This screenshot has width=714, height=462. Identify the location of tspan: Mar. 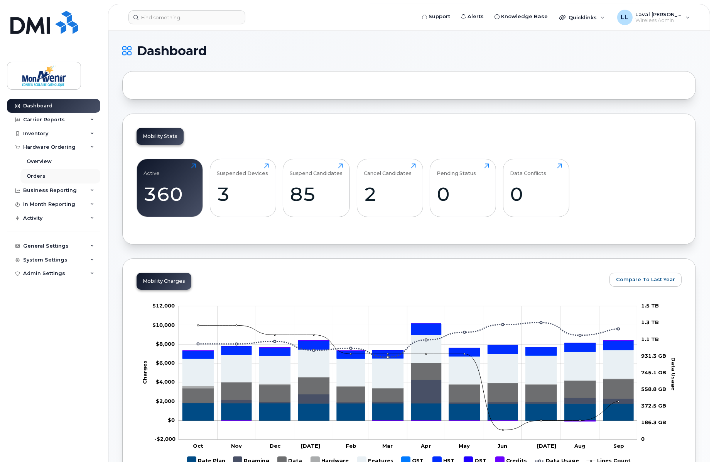
(388, 445).